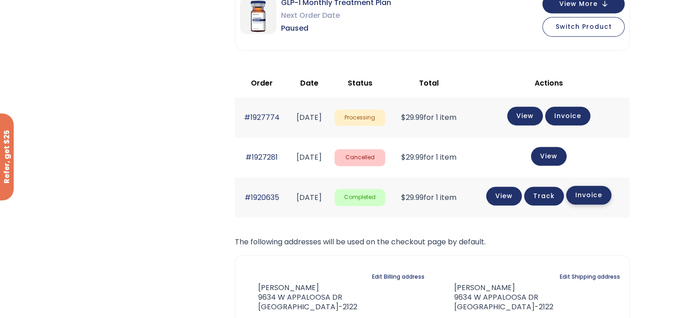 Image resolution: width=695 pixels, height=318 pixels. What do you see at coordinates (583, 27) in the screenshot?
I see `span: Switch Product` at bounding box center [583, 27].